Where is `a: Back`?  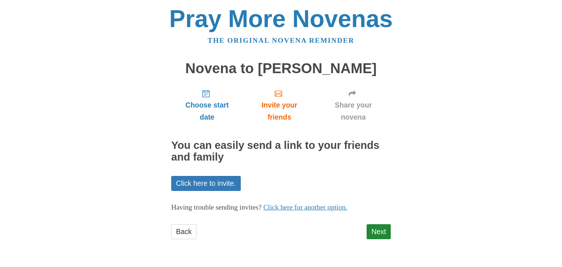 a: Back is located at coordinates (184, 232).